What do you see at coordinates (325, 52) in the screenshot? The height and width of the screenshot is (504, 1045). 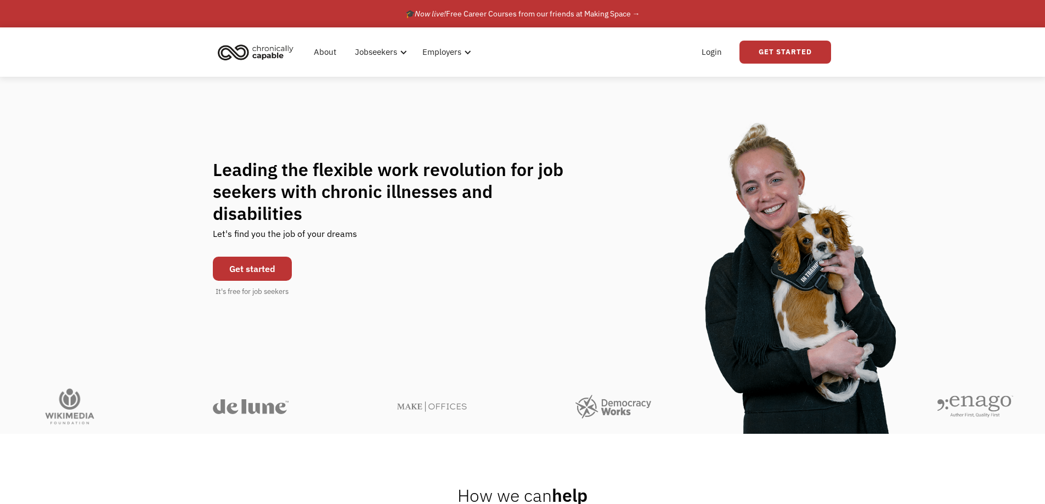 I see `a: About` at bounding box center [325, 52].